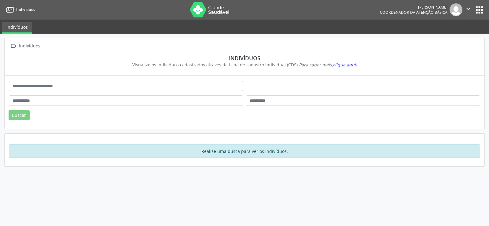 This screenshot has width=489, height=226. What do you see at coordinates (26, 9) in the screenshot?
I see `span: Indivíduos` at bounding box center [26, 9].